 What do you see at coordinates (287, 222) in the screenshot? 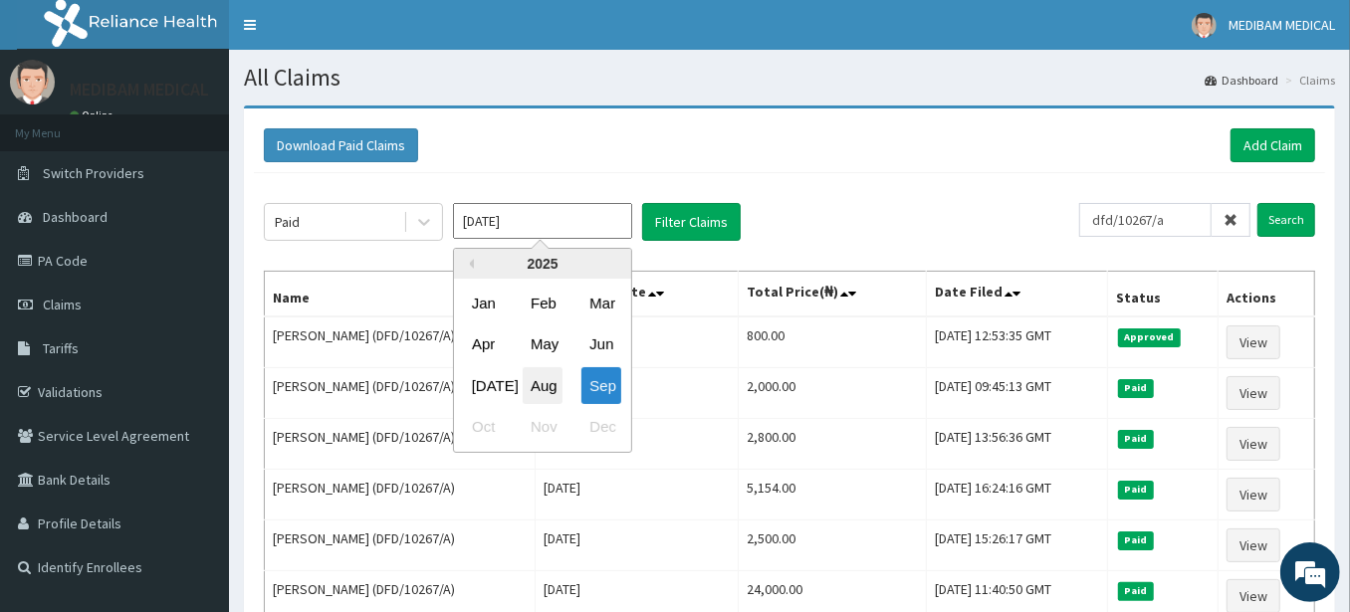
I see `div: Paid` at bounding box center [287, 222].